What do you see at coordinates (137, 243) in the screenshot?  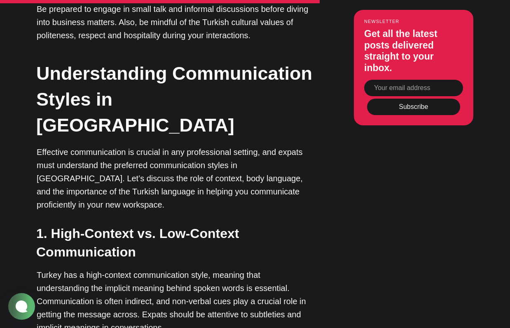 I see `strong: 1. High-Context vs. Low-Context Communication` at bounding box center [137, 243].